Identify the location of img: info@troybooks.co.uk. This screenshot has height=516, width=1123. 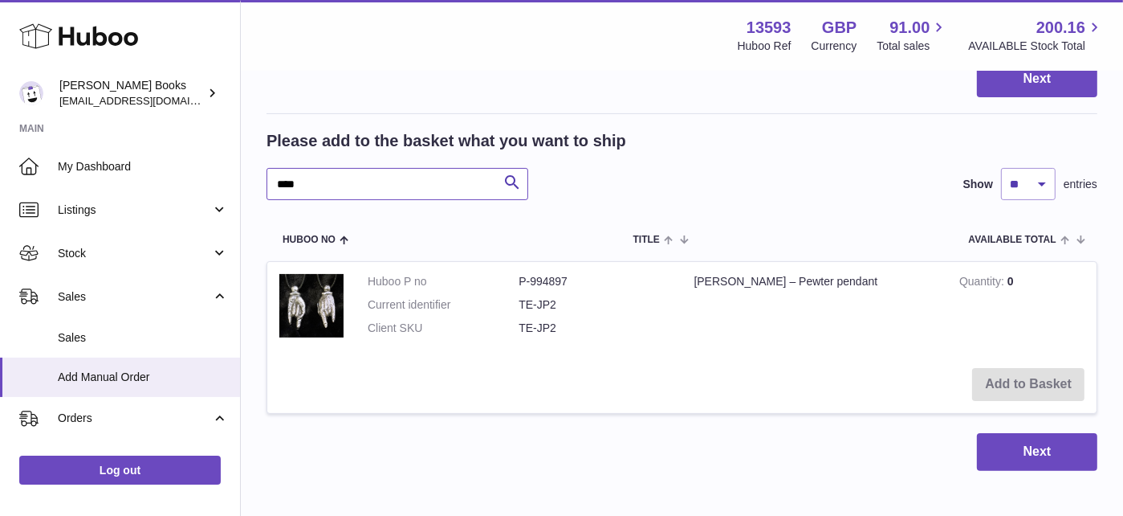
(31, 93).